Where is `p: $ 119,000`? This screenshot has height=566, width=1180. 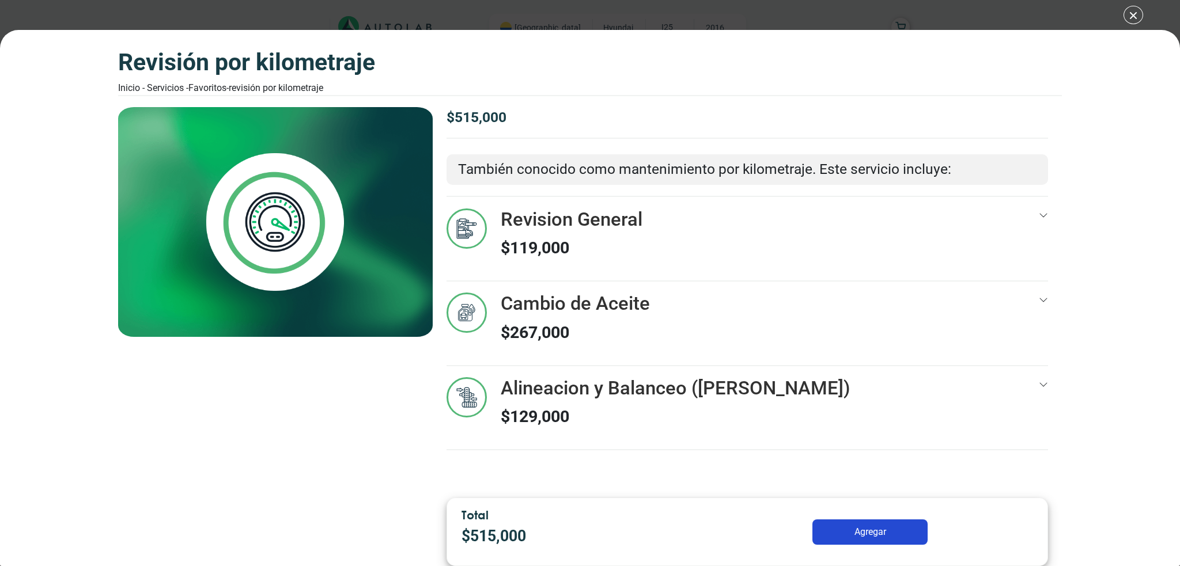
p: $ 119,000 is located at coordinates (571, 248).